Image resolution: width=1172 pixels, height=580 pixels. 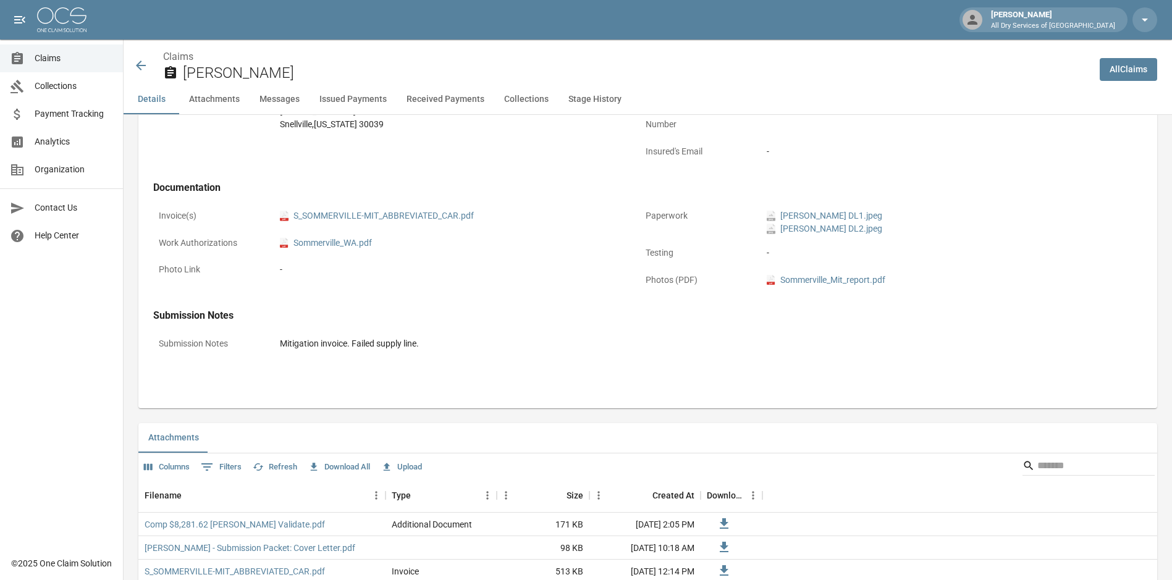 I want to click on button: Show filters, so click(x=221, y=467).